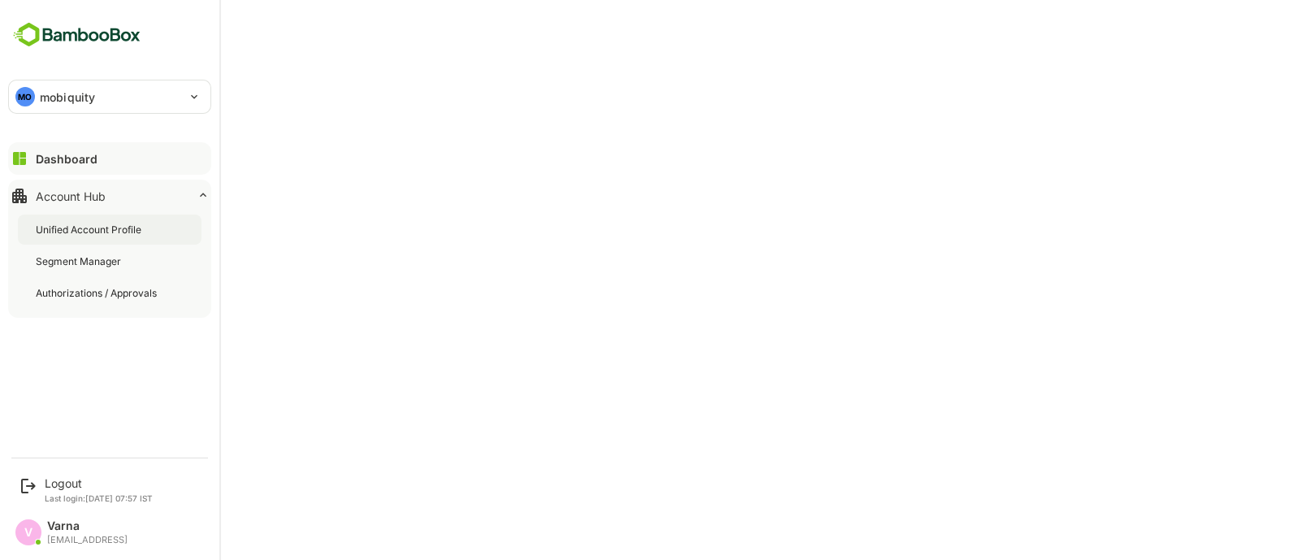 The height and width of the screenshot is (560, 1300). Describe the element at coordinates (90, 229) in the screenshot. I see `div: Unified Account Profile` at that location.